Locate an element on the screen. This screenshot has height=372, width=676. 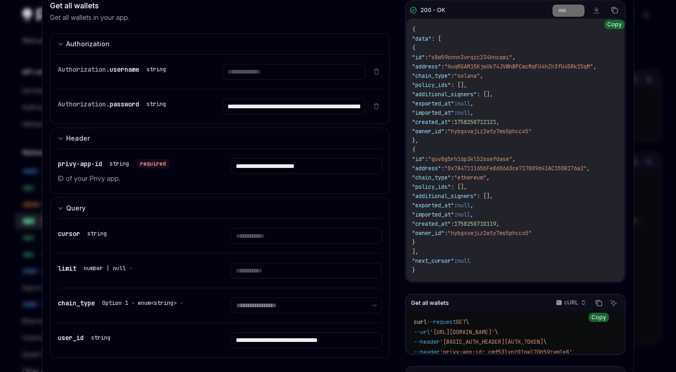
input: Enter cursor is located at coordinates (306, 236).